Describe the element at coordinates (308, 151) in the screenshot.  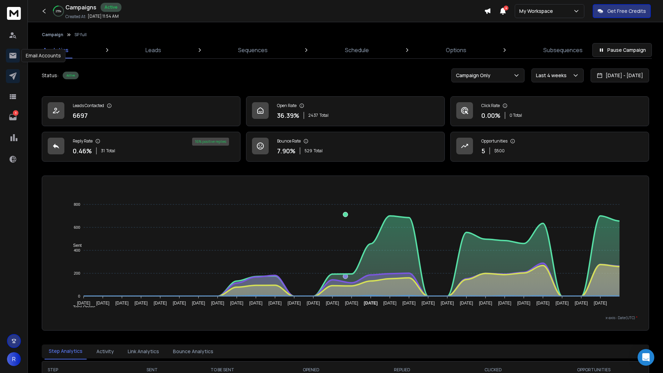
I see `span: 529` at that location.